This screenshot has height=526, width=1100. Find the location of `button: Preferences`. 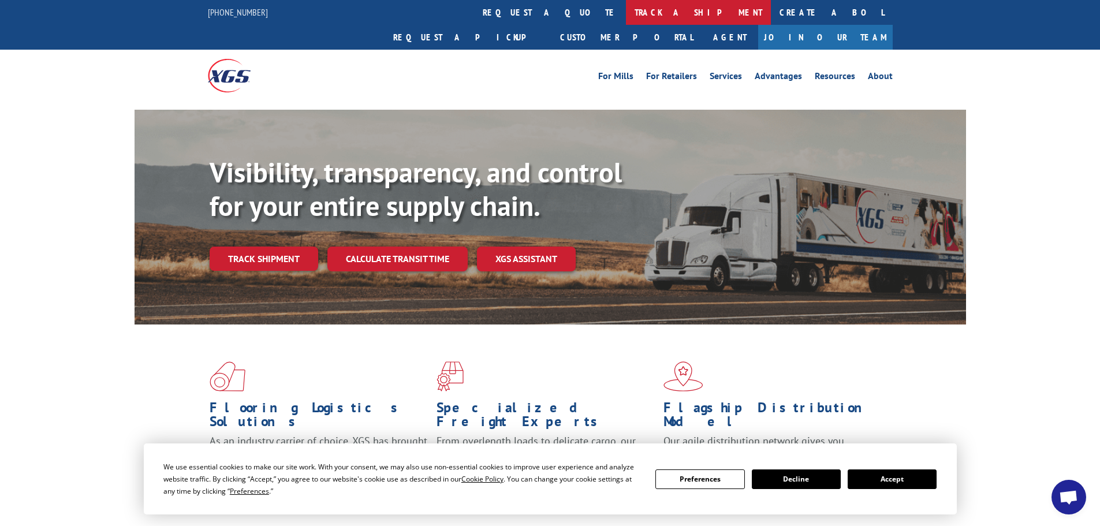

button: Preferences is located at coordinates (700, 479).